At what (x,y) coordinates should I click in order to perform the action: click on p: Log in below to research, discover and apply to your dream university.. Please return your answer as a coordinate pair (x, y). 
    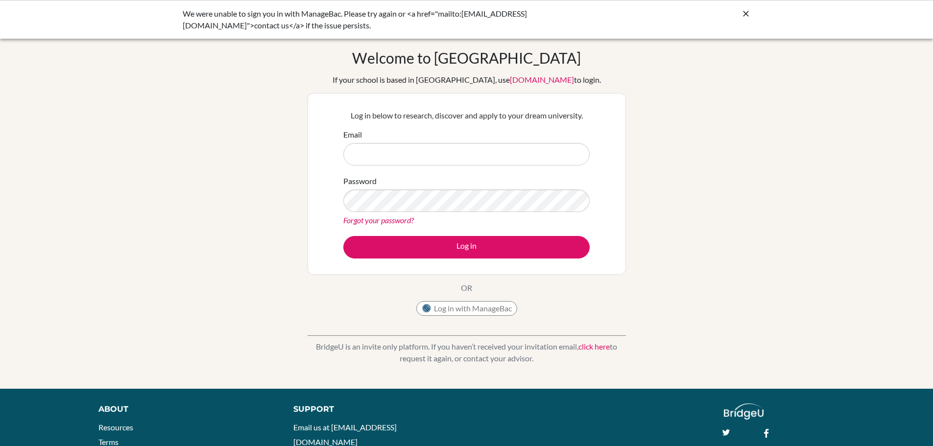
    Looking at the image, I should click on (466, 116).